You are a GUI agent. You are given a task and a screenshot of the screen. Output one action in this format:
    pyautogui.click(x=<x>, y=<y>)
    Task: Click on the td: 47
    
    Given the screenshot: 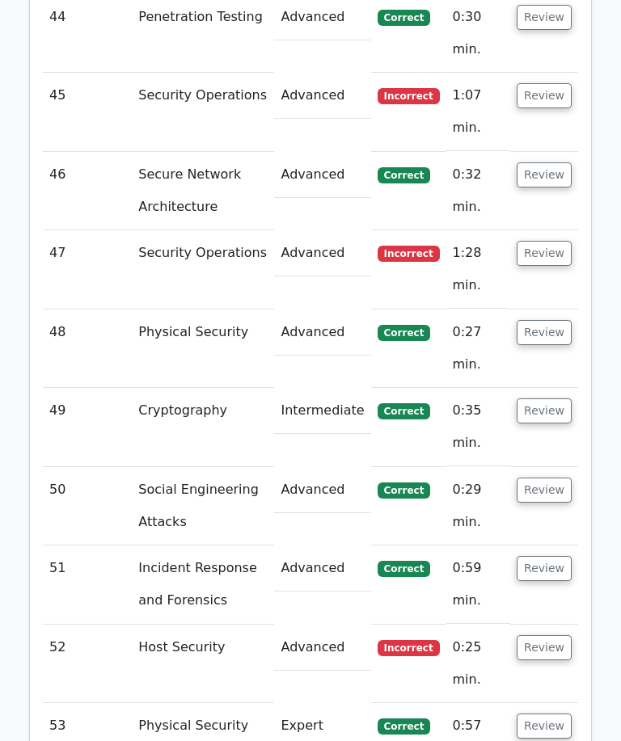 What is the action you would take?
    pyautogui.click(x=87, y=269)
    